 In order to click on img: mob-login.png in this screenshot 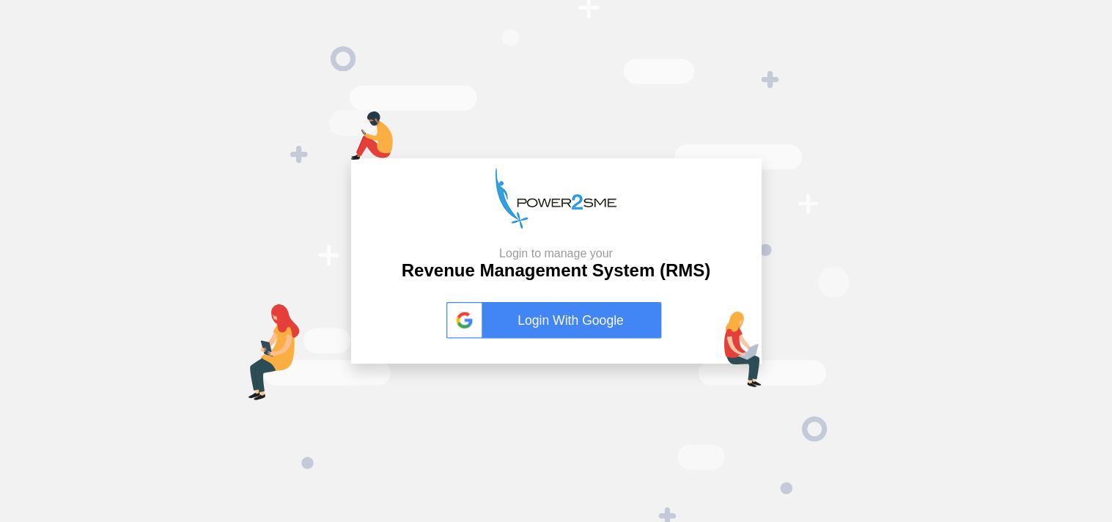, I will do `click(372, 136)`.